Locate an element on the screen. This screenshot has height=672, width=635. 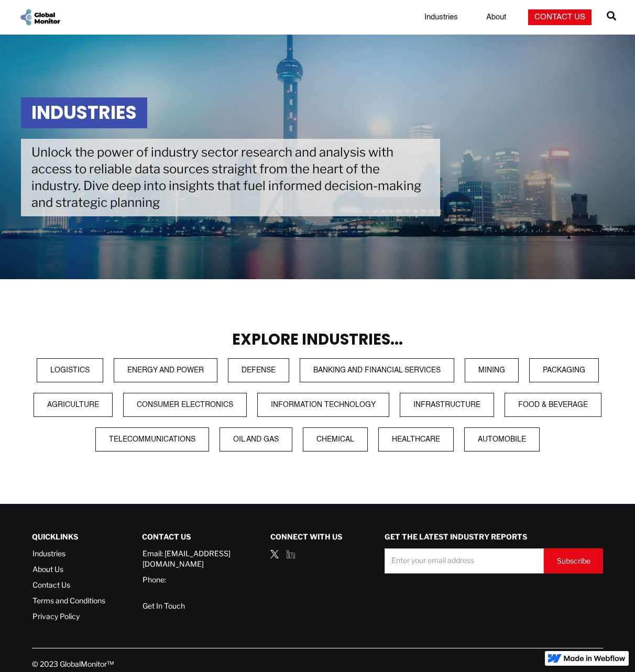
div: Unlock the power of industry sector research and analysis with access to reliable data sources st... is located at coordinates (230, 178).